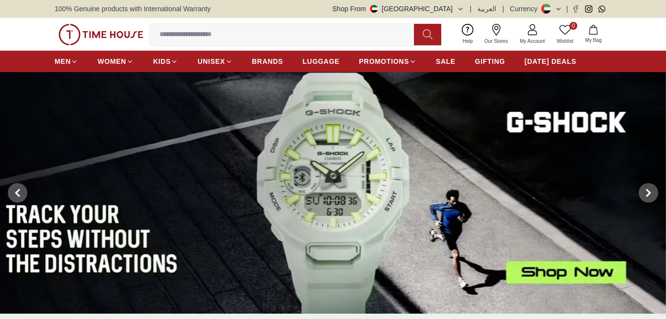  Describe the element at coordinates (115, 61) in the screenshot. I see `a: WOMEN` at that location.